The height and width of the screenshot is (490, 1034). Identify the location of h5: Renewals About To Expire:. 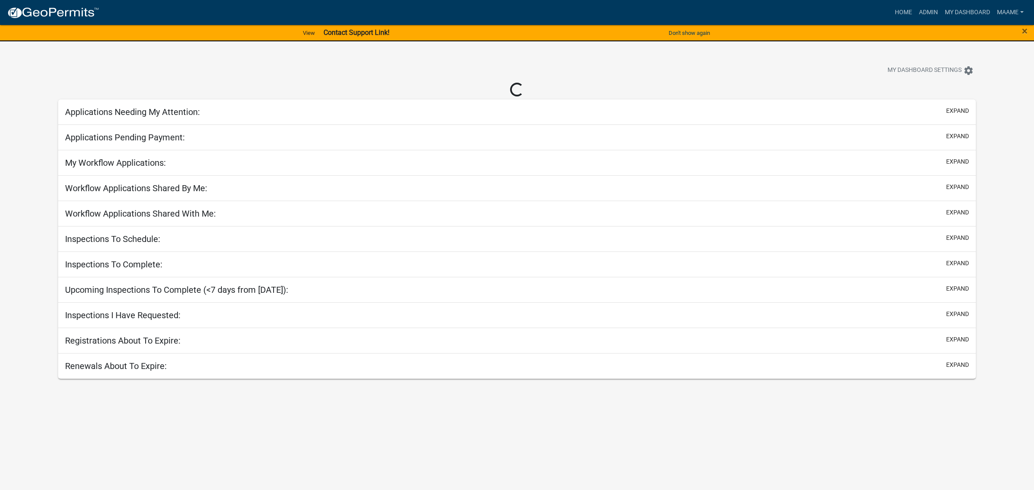
(116, 366).